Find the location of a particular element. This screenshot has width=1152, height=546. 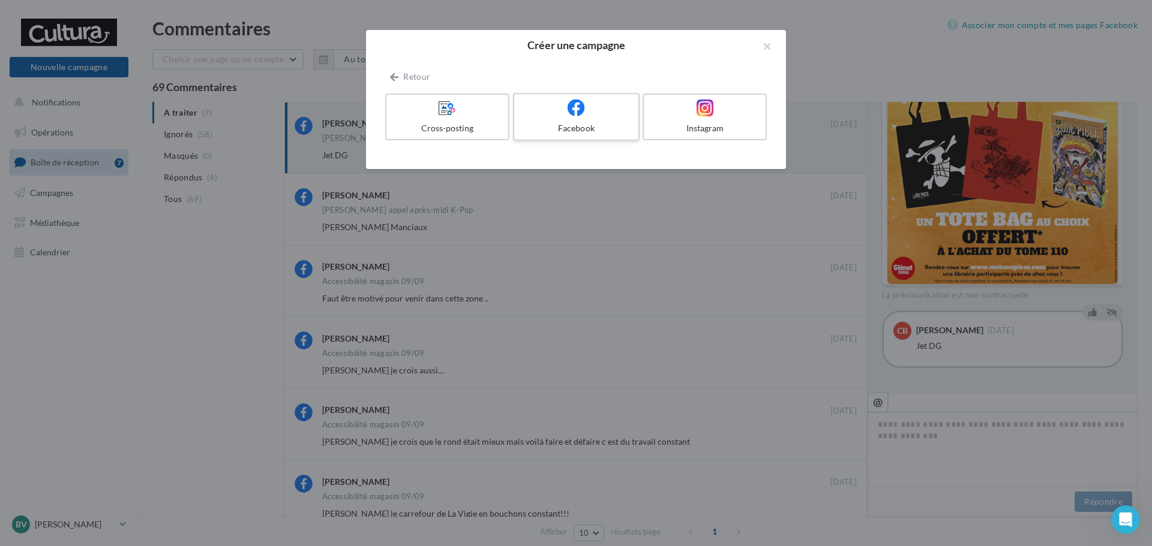

button: Retour is located at coordinates (410, 77).